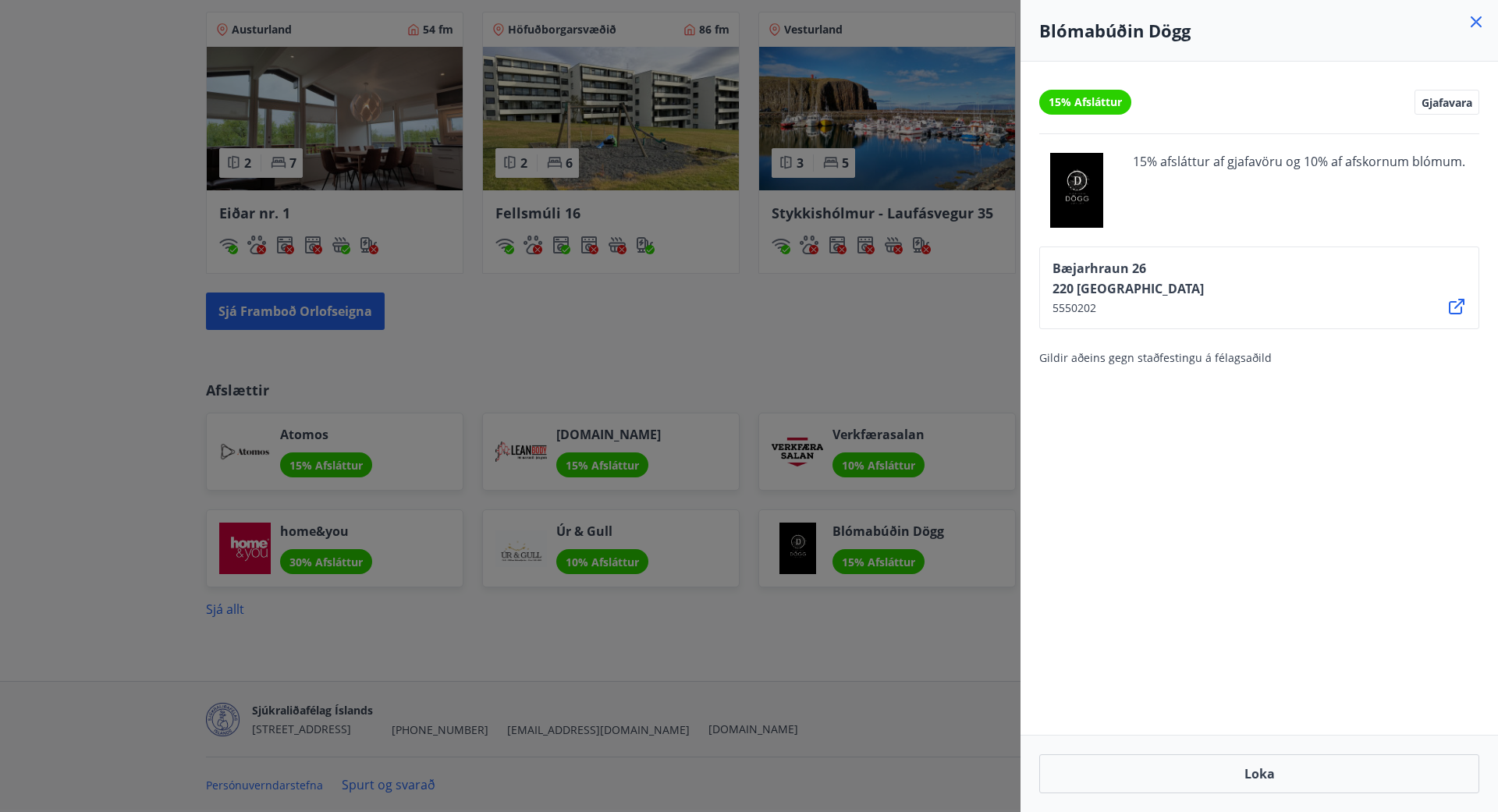  What do you see at coordinates (1260, 30) in the screenshot?
I see `h4: Blómabúðin Dögg` at bounding box center [1260, 30].